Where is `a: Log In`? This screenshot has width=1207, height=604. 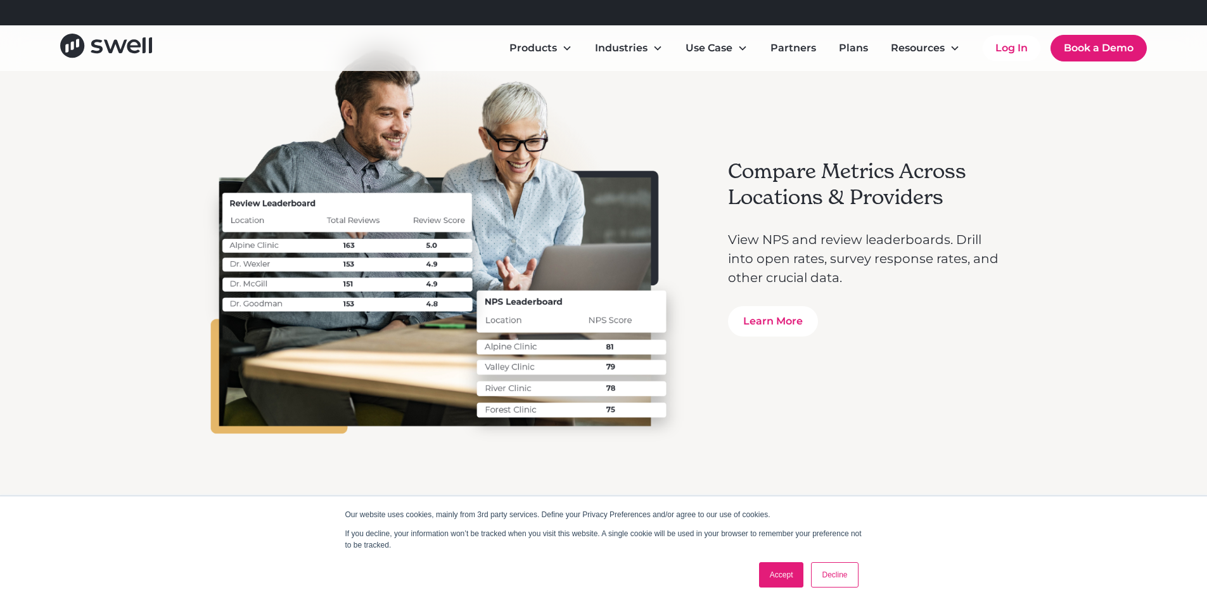
a: Log In is located at coordinates (1011, 48).